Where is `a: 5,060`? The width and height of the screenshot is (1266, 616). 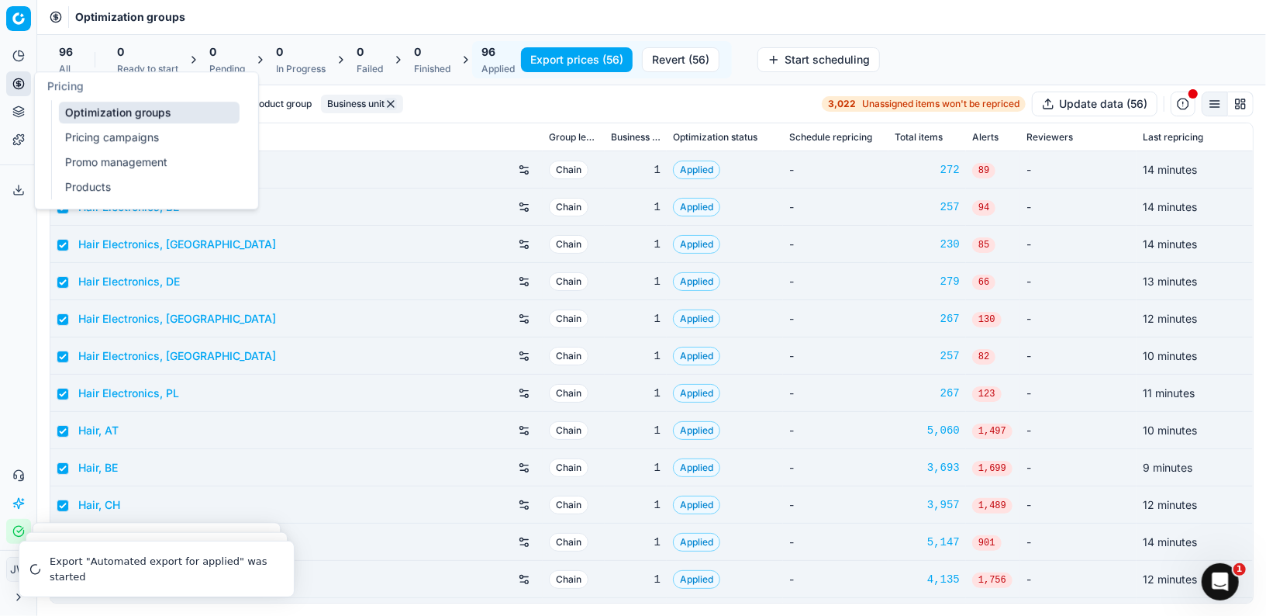
a: 5,060 is located at coordinates (928, 430).